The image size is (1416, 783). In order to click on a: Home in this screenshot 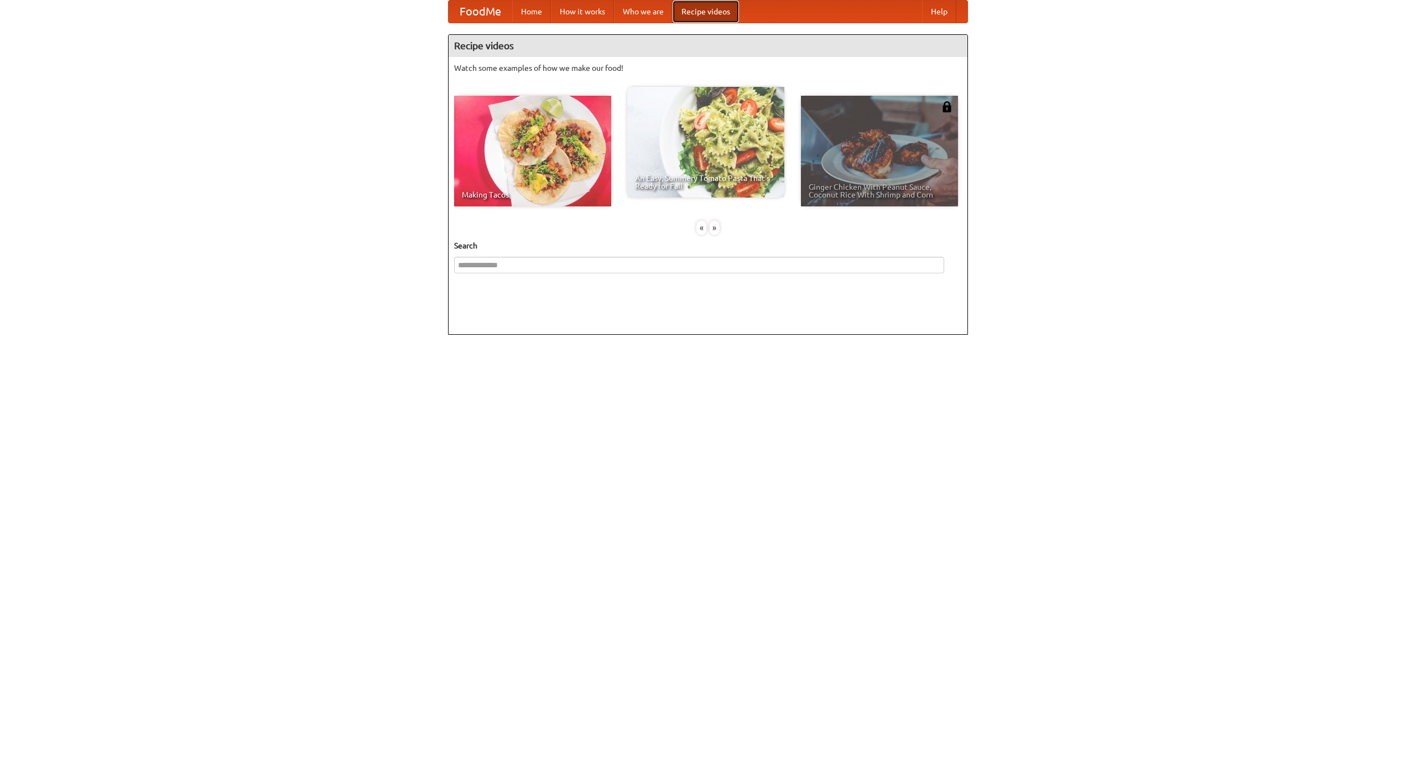, I will do `click(532, 12)`.